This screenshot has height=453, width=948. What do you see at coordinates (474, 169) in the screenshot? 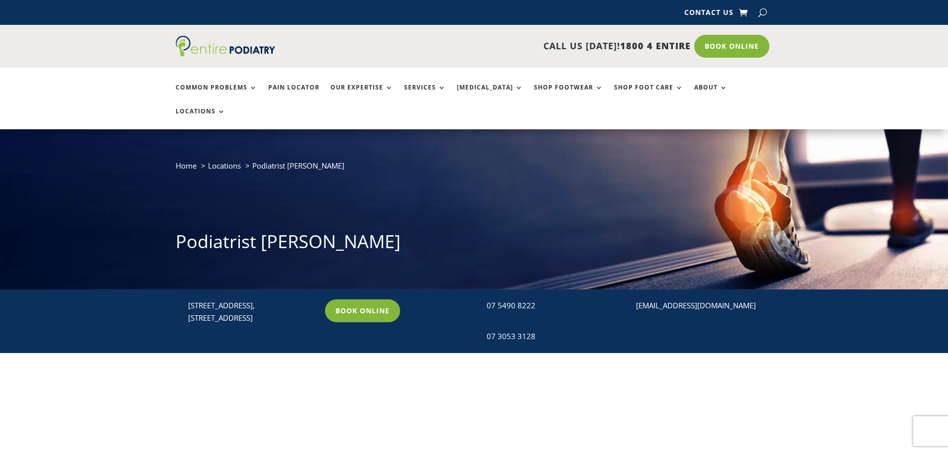
I see `nav: breadcrumb` at bounding box center [474, 169].